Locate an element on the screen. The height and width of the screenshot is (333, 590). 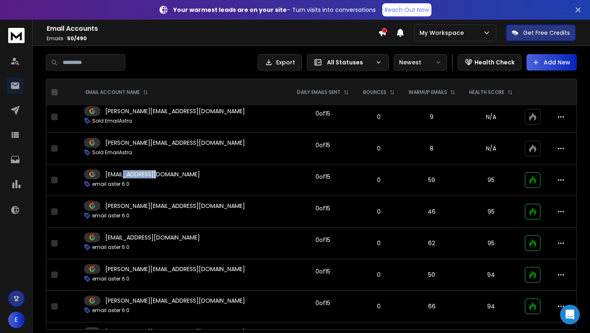
p: – Turn visits into conversations is located at coordinates (275, 10).